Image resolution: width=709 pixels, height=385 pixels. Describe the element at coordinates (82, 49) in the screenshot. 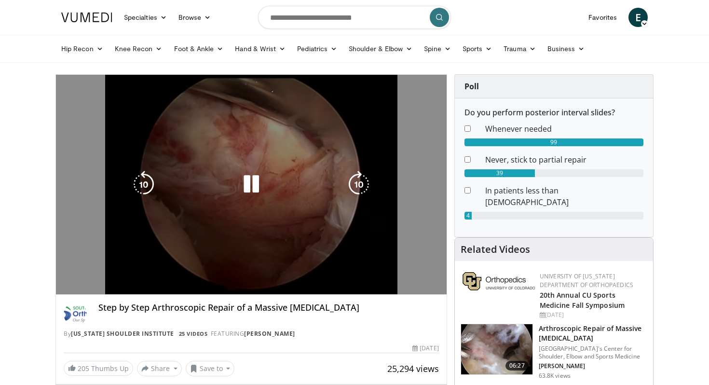

I see `a: Hip Recon` at that location.